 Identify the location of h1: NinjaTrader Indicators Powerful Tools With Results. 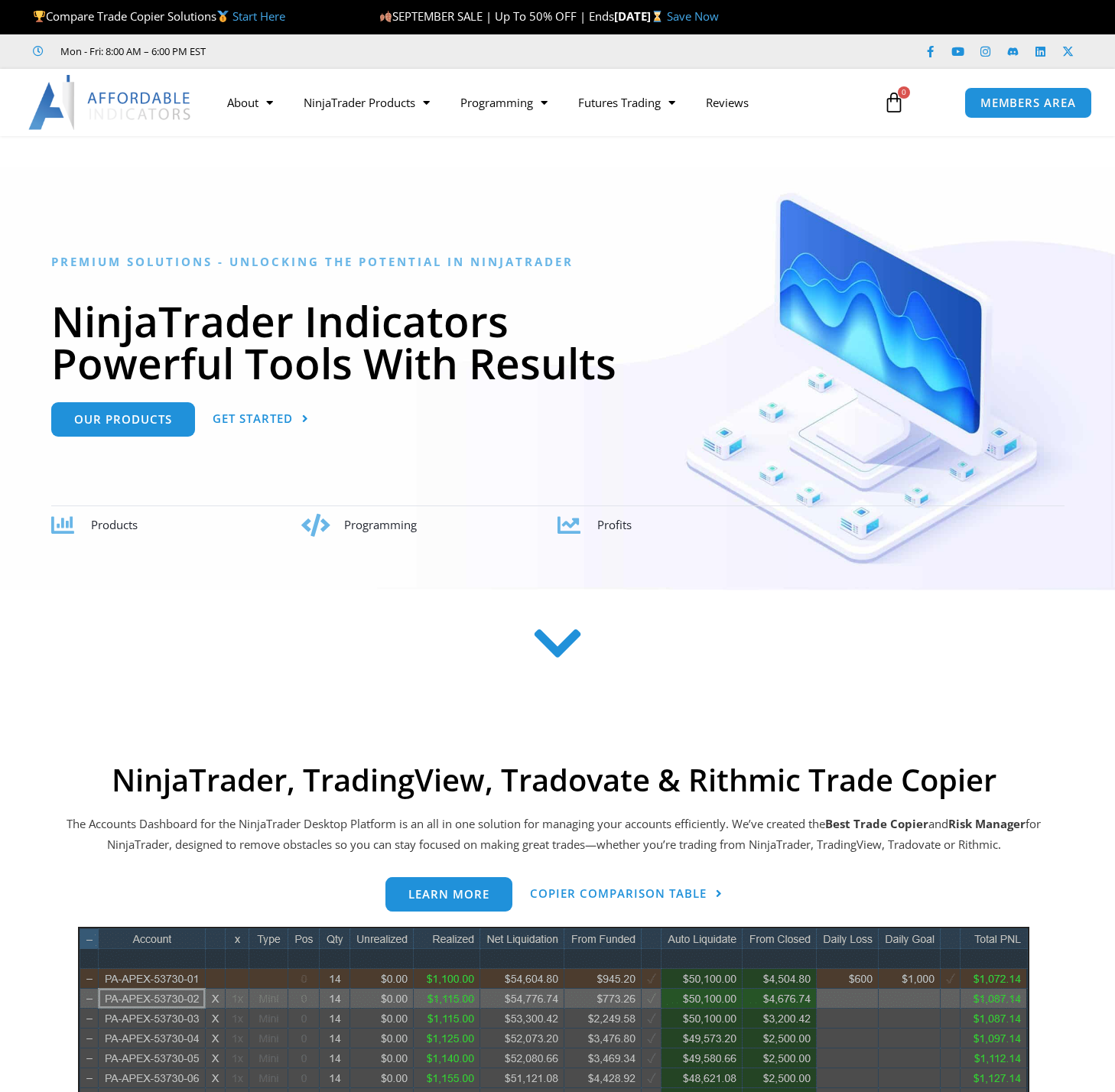
(558, 341).